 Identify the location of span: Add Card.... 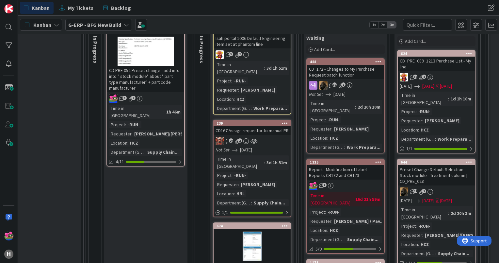
(325, 49).